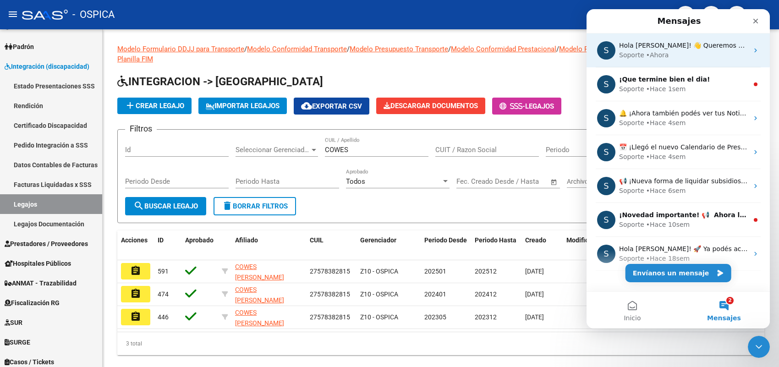 This screenshot has width=779, height=367. I want to click on span: SURGE, so click(17, 342).